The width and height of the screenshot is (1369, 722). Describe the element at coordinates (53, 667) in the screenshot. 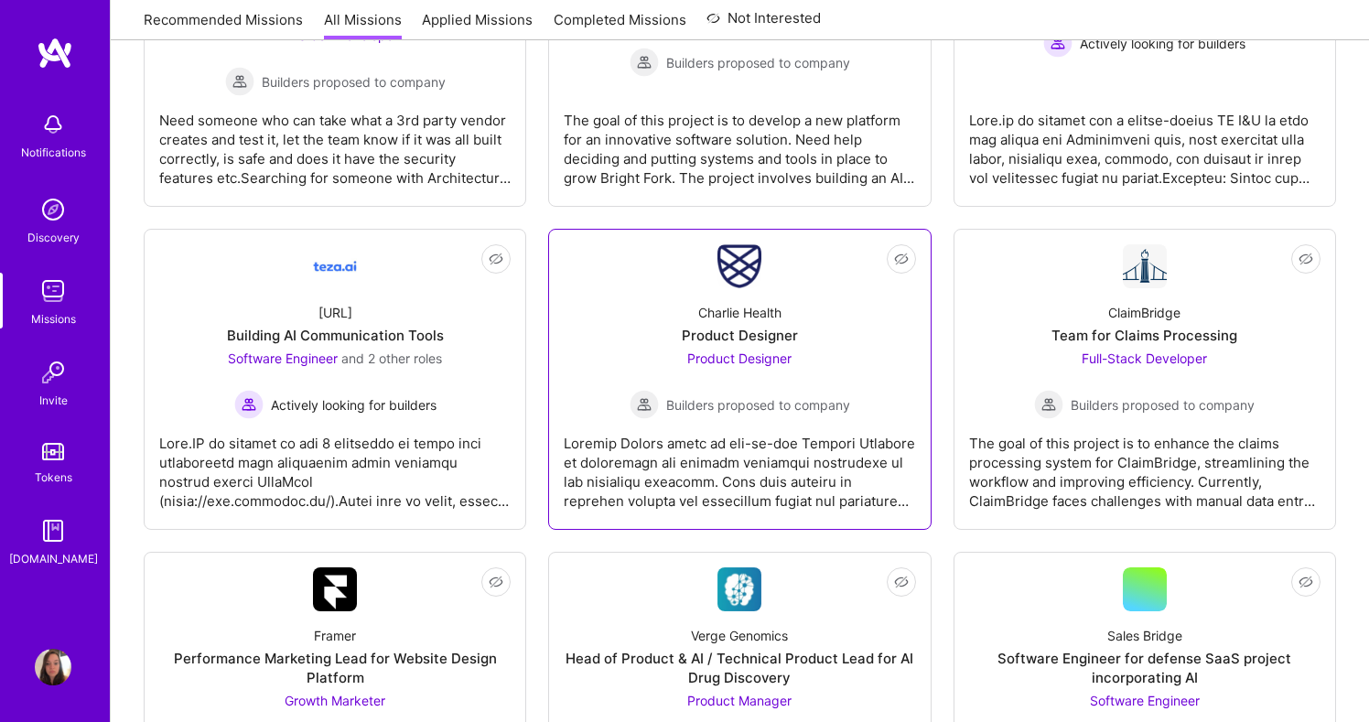

I see `img: User Avatar` at that location.